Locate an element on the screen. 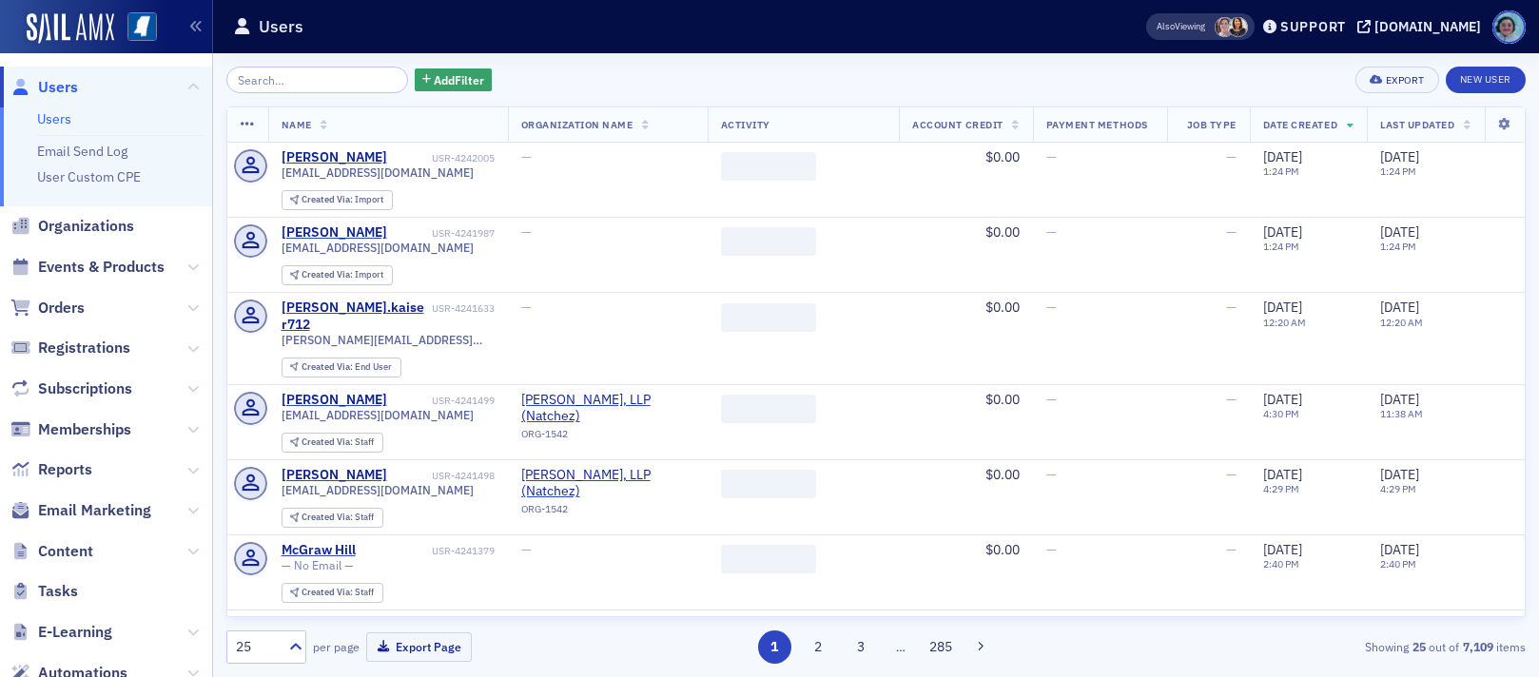  span: Noma Burge is located at coordinates (1238, 27).